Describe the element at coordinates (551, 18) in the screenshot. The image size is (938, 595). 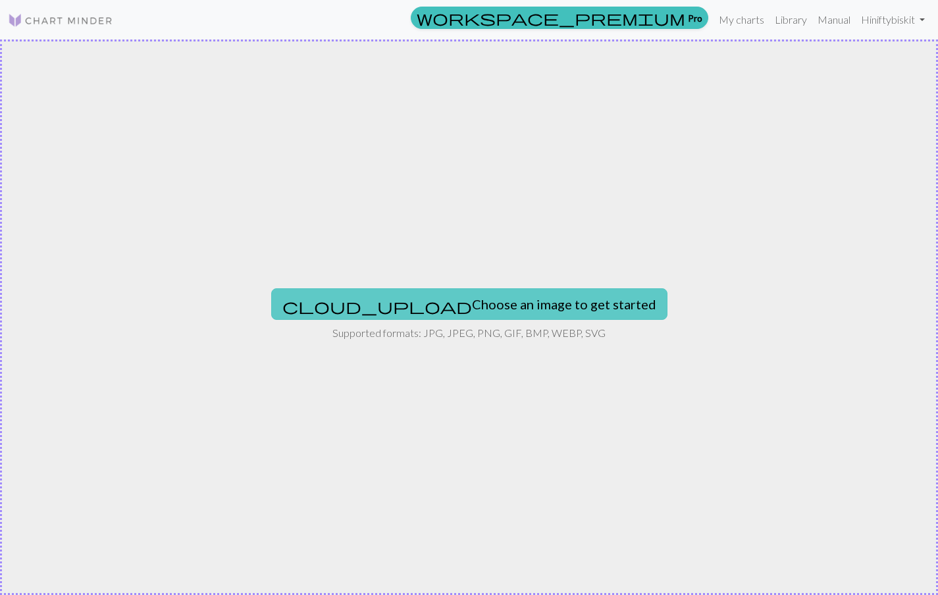
I see `span: workspace_premium` at that location.